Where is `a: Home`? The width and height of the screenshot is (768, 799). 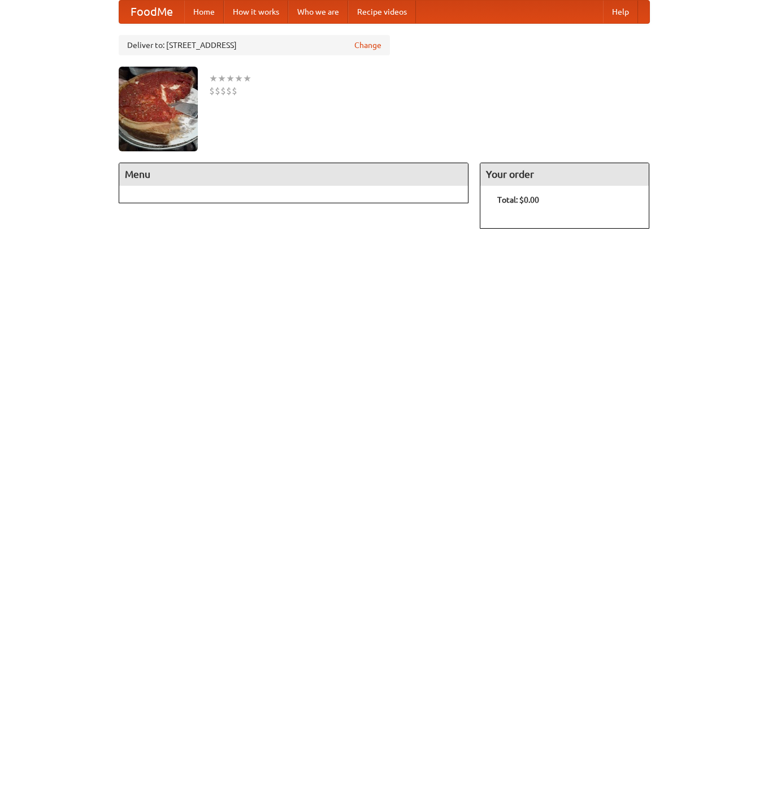
a: Home is located at coordinates (204, 12).